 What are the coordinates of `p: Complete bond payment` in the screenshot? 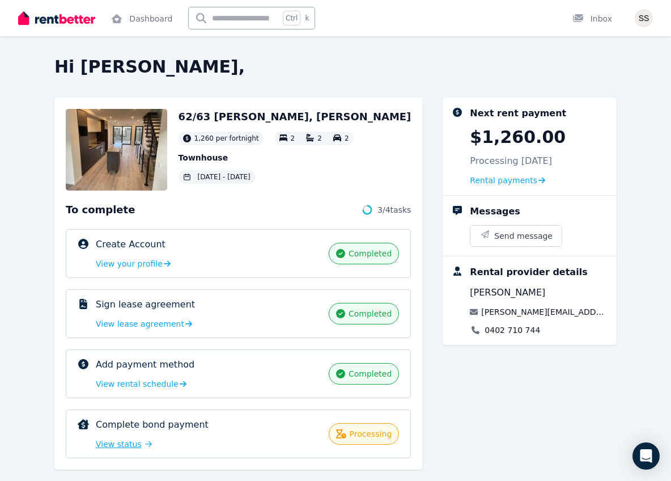 It's located at (152, 425).